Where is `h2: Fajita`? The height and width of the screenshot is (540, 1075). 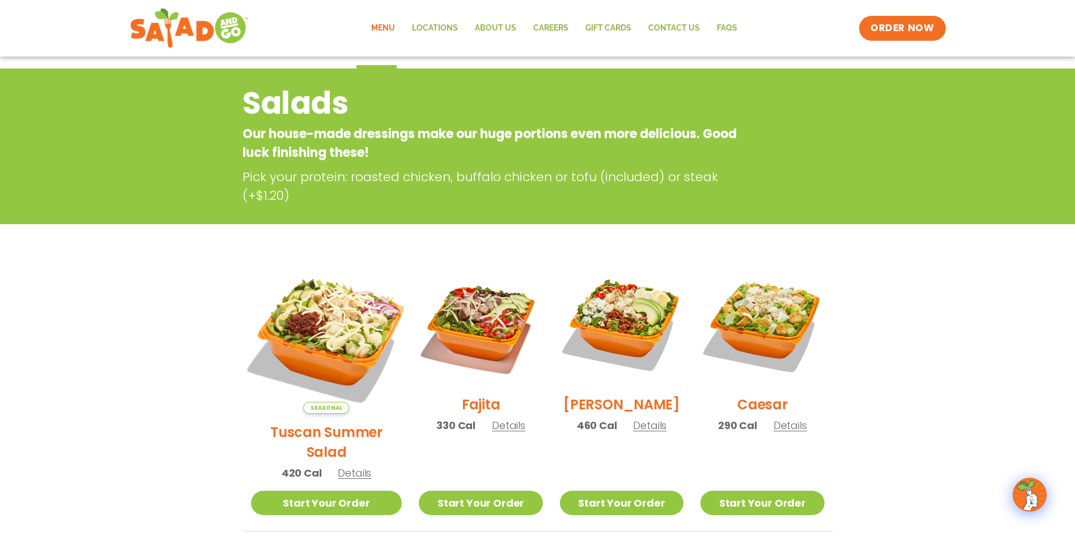
h2: Fajita is located at coordinates (481, 404).